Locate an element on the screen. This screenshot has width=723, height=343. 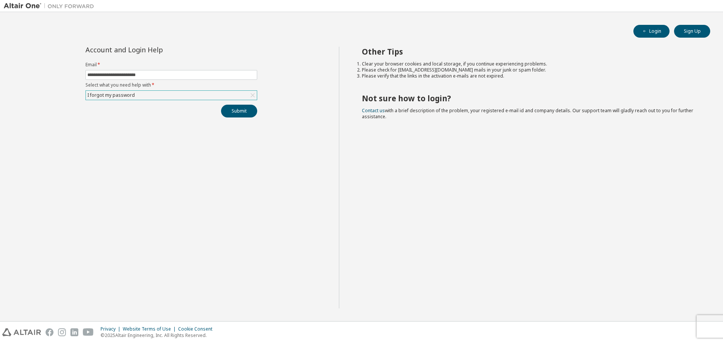
div: Privacy is located at coordinates (112, 329).